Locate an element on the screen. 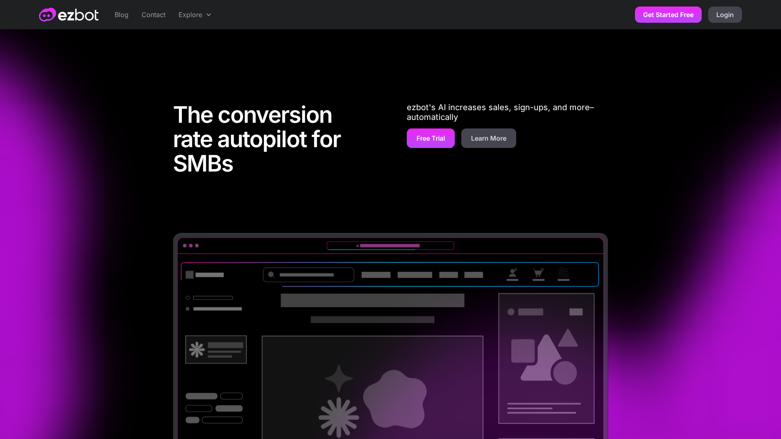 The width and height of the screenshot is (781, 439). div: Explore is located at coordinates (190, 15).